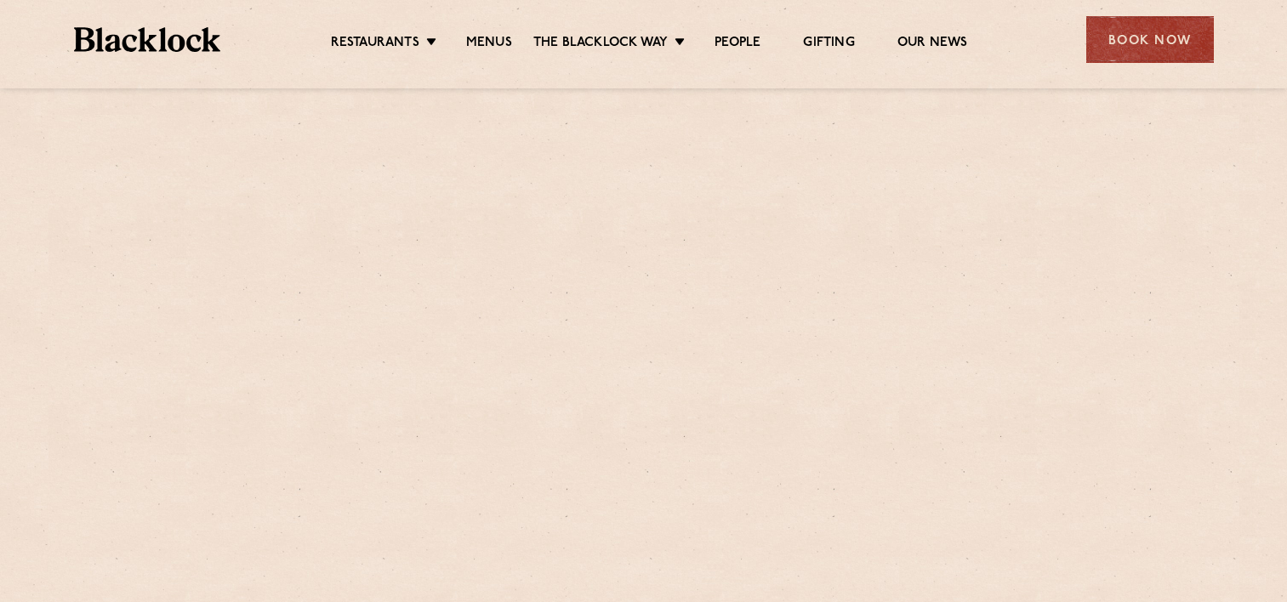  What do you see at coordinates (828, 44) in the screenshot?
I see `a: Gifting` at bounding box center [828, 44].